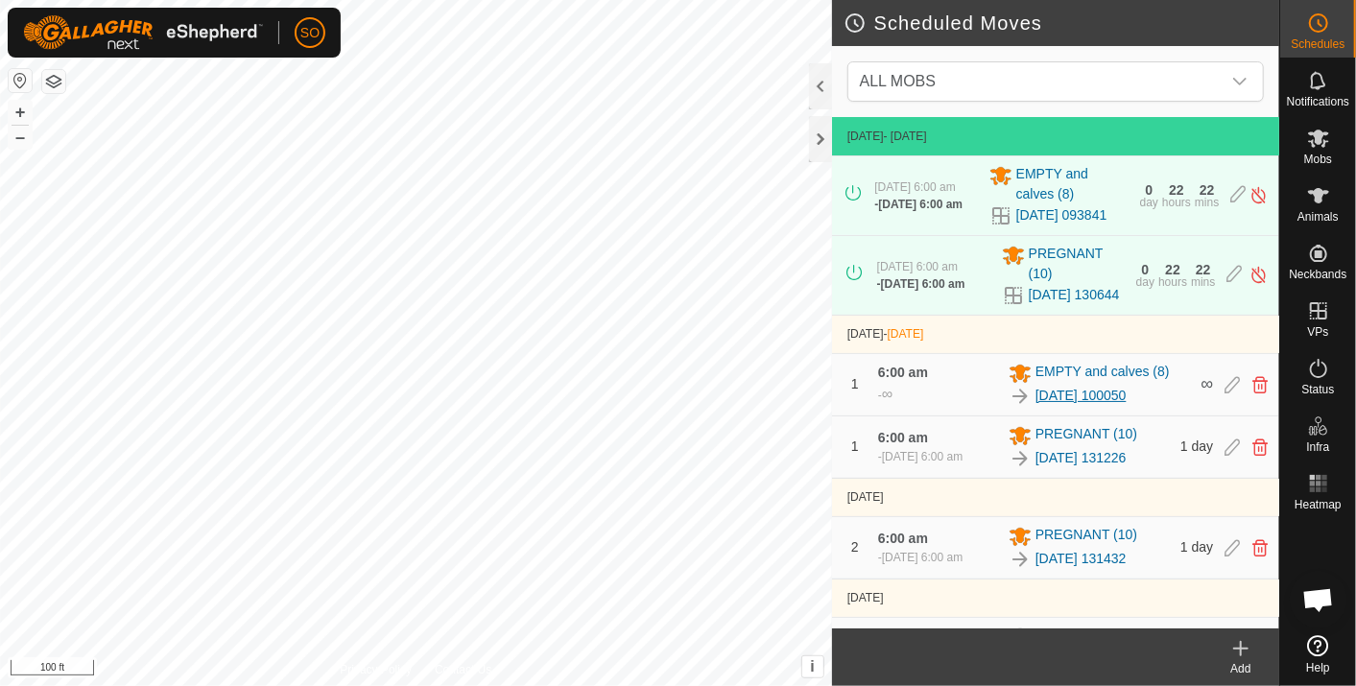  What do you see at coordinates (54, 82) in the screenshot?
I see `button: Map Layers` at bounding box center [54, 82].